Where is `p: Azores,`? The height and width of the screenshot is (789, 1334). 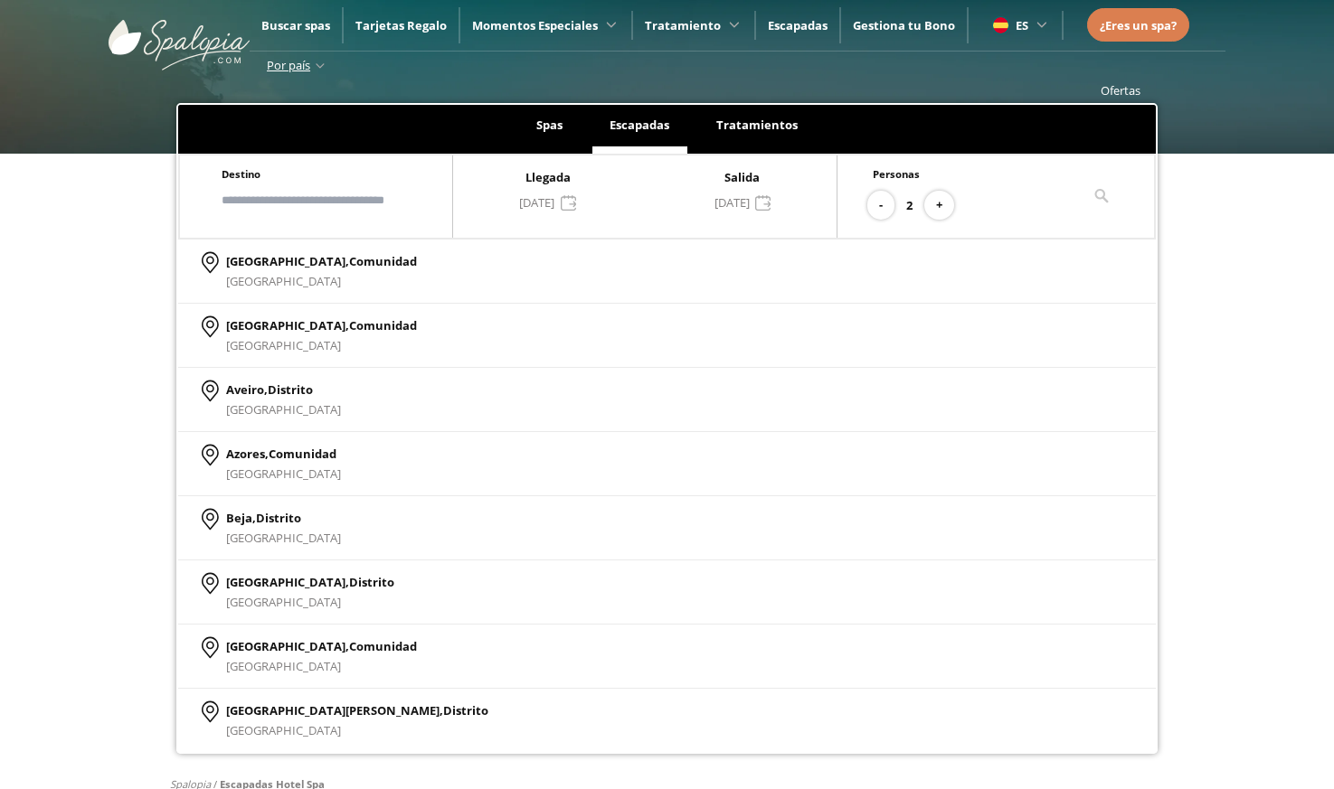
p: Azores, is located at coordinates (283, 454).